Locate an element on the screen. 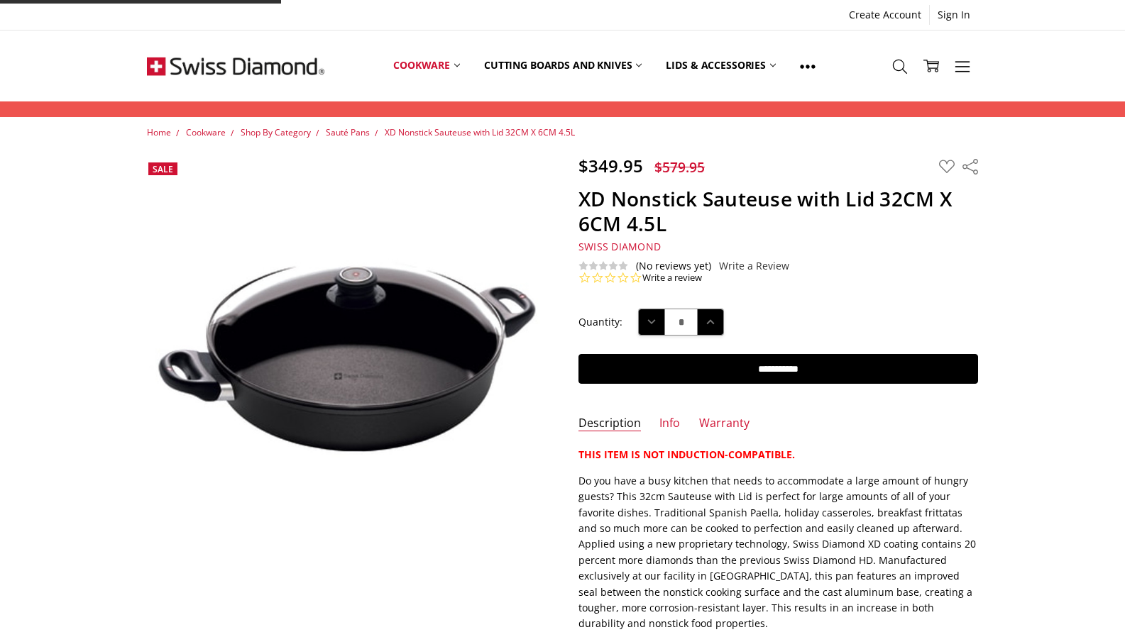 This screenshot has width=1125, height=637. a: Show All is located at coordinates (808, 66).